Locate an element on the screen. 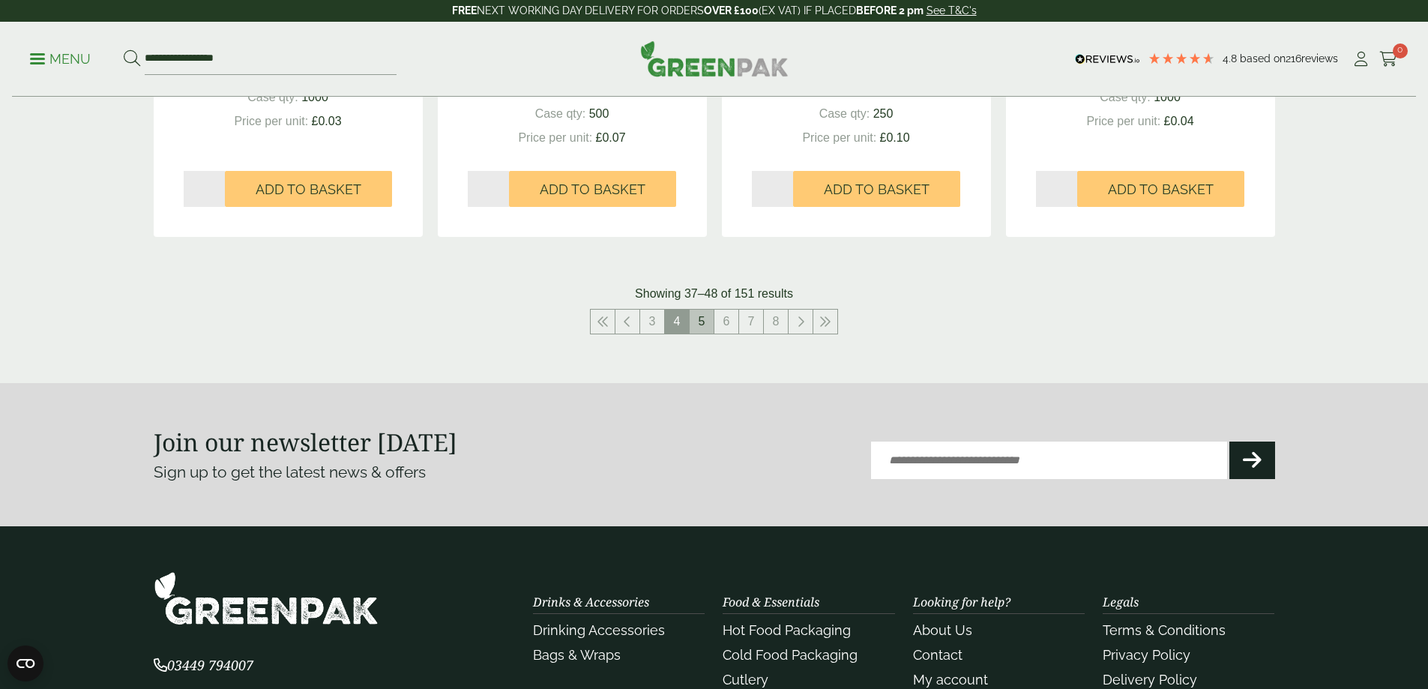 This screenshot has width=1428, height=689. a: 7 is located at coordinates (751, 322).